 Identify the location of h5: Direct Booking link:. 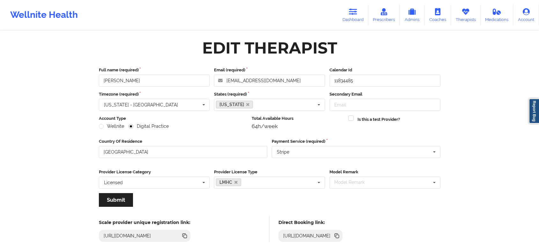
(310, 222).